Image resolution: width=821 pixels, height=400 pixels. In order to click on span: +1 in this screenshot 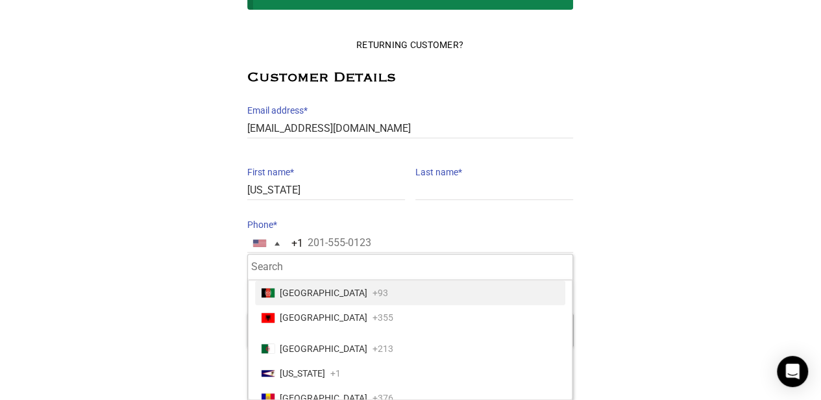, I will do `click(335, 373)`.